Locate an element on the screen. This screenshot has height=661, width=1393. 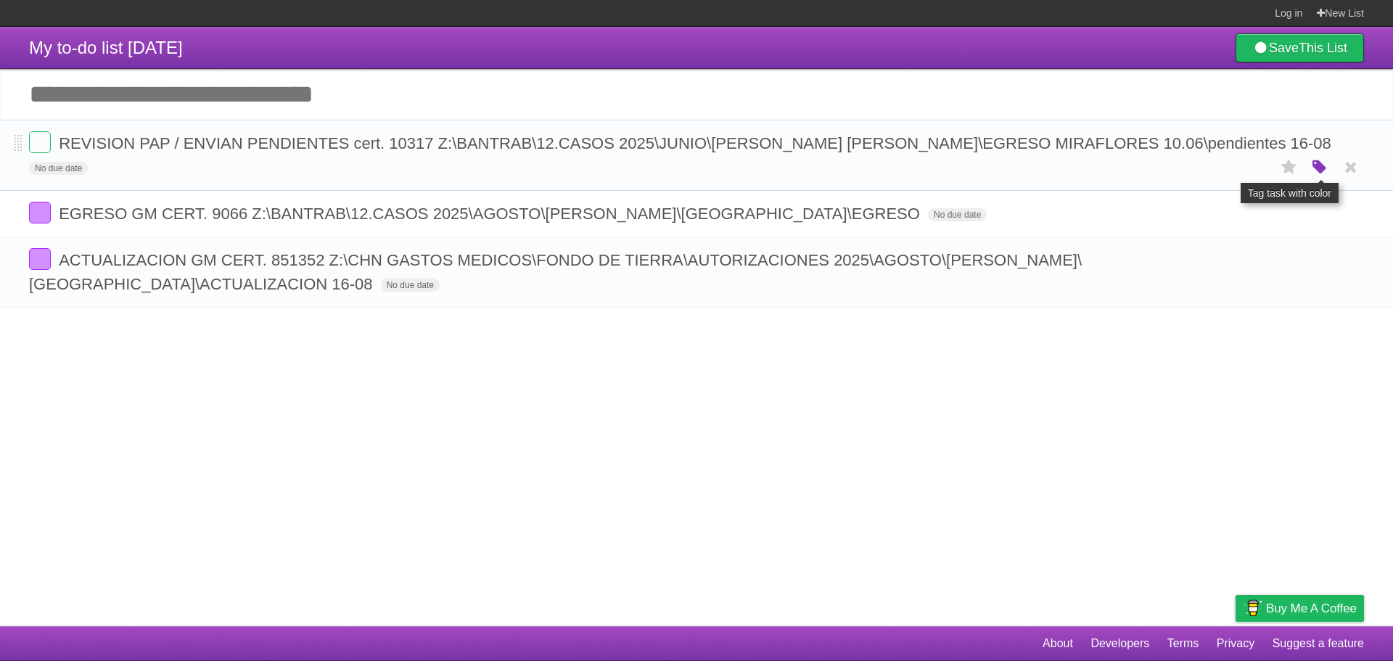
a: Privacy is located at coordinates (1235, 643).